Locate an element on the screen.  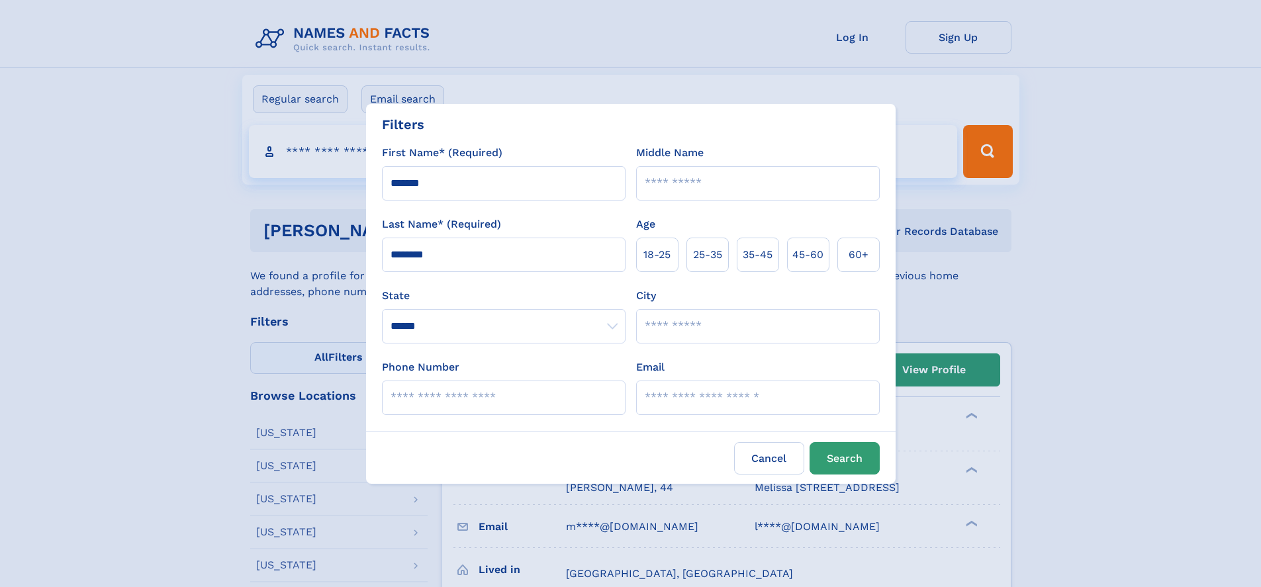
label: City is located at coordinates (646, 296).